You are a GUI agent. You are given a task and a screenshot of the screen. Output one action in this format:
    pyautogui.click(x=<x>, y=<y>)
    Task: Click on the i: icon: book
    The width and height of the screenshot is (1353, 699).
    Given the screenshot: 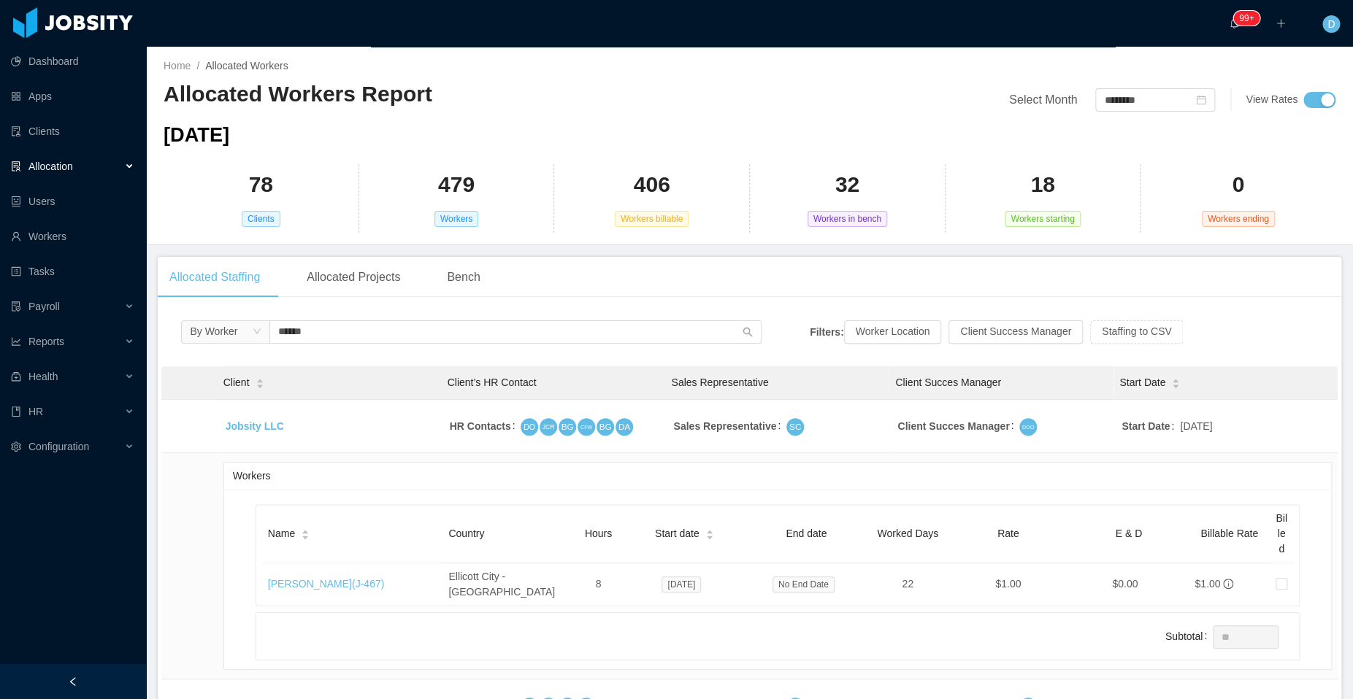 What is the action you would take?
    pyautogui.click(x=16, y=412)
    